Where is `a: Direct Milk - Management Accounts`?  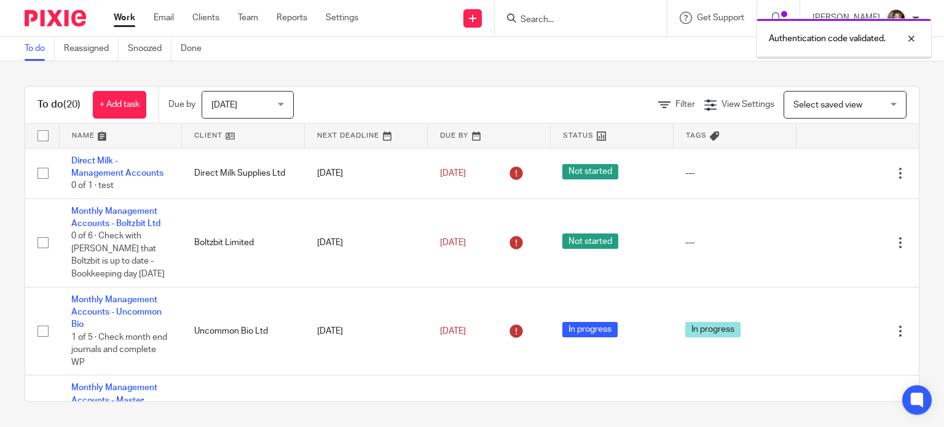 a: Direct Milk - Management Accounts is located at coordinates (117, 167).